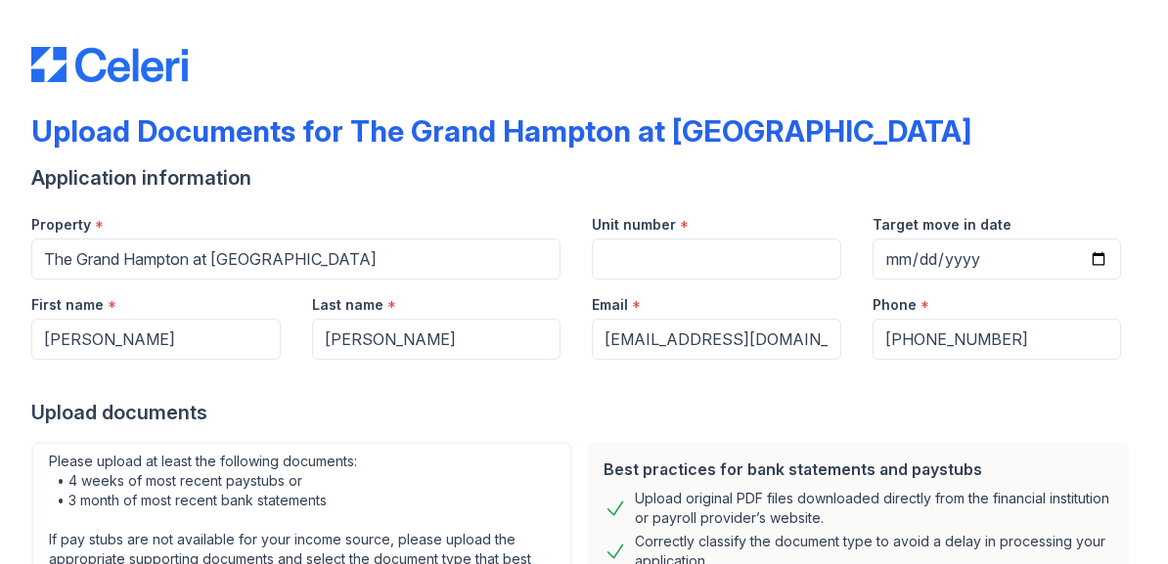 This screenshot has height=564, width=1168. What do you see at coordinates (942, 225) in the screenshot?
I see `label: Target move in date` at bounding box center [942, 225].